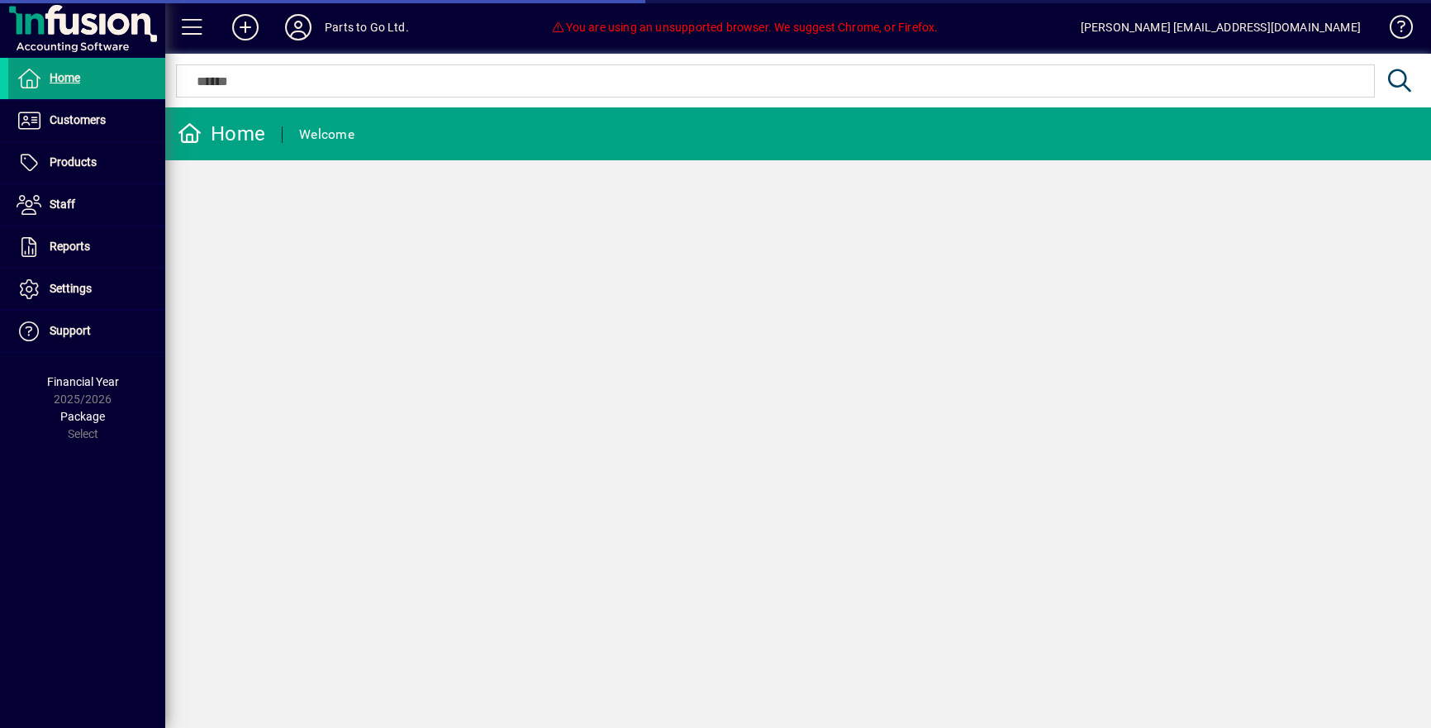  I want to click on div: Welcome, so click(326, 135).